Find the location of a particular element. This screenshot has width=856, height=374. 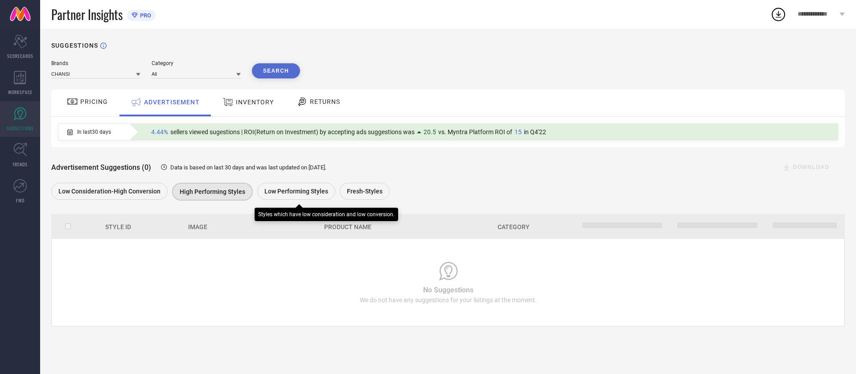

span: Advertisement Suggestions (0) is located at coordinates (101, 167).